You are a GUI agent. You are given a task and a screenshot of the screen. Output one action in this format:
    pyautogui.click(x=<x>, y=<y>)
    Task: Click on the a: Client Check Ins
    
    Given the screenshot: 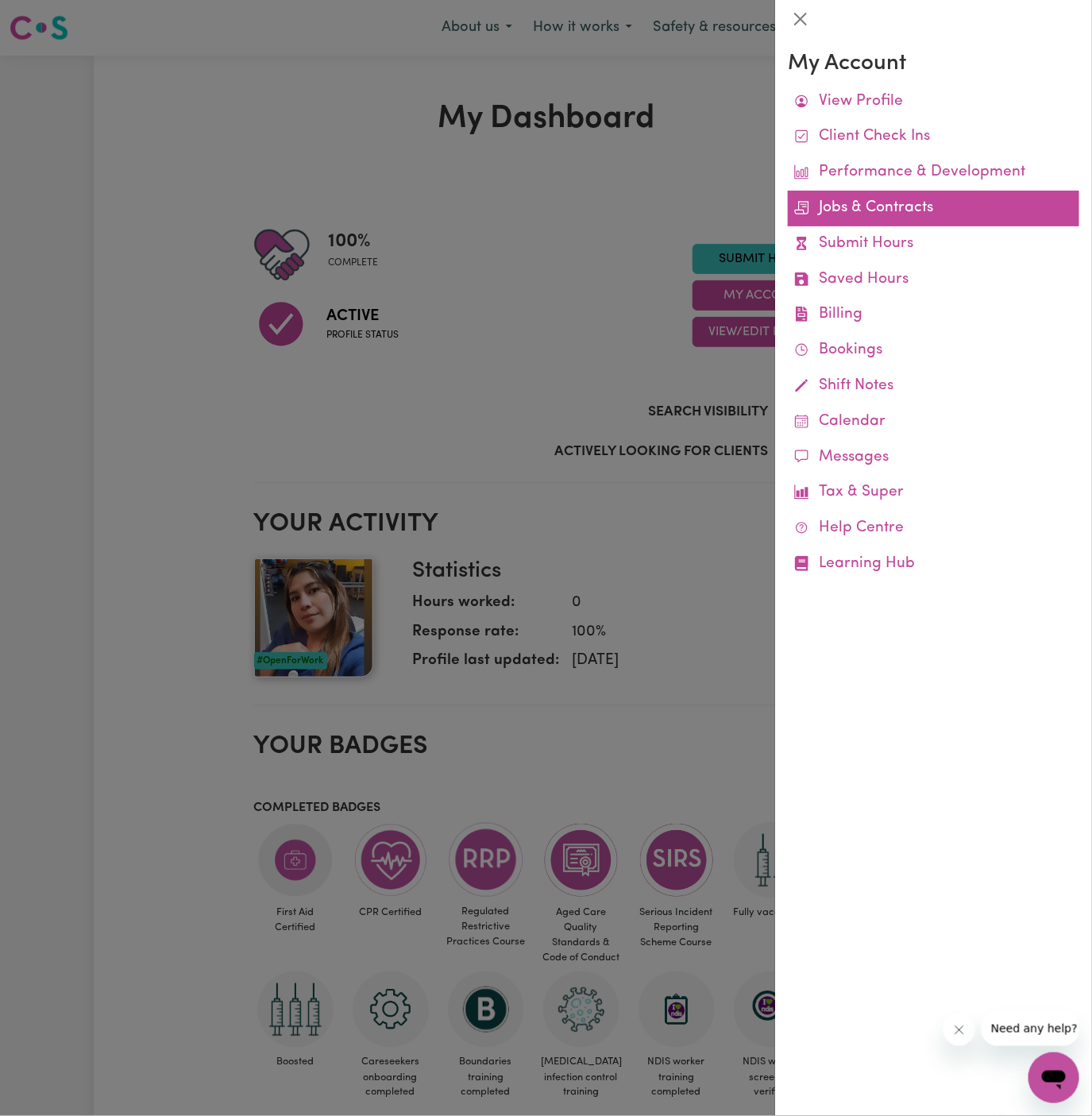 What is the action you would take?
    pyautogui.click(x=933, y=137)
    